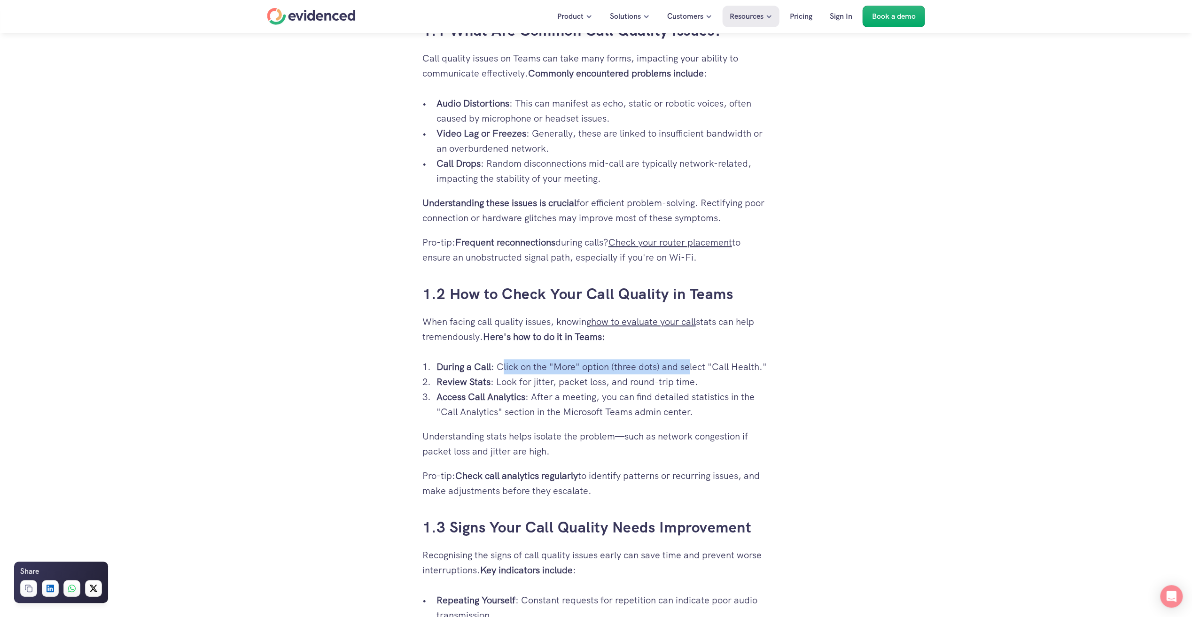 The height and width of the screenshot is (617, 1192). Describe the element at coordinates (596, 329) in the screenshot. I see `p: When facing call quality issues, knowing stats can help tremendously.` at that location.